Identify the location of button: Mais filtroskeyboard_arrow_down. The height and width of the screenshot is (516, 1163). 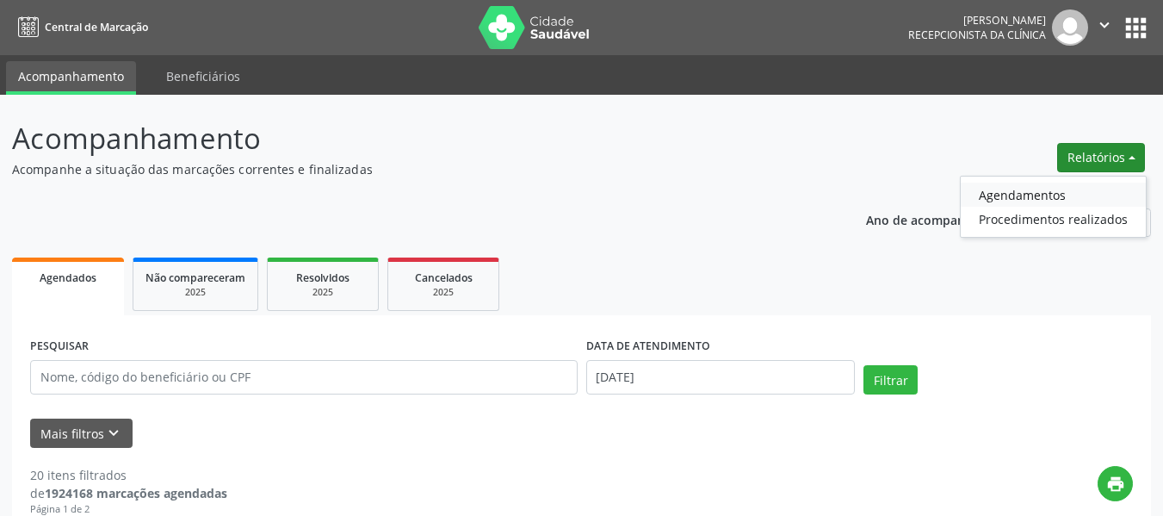
(81, 433).